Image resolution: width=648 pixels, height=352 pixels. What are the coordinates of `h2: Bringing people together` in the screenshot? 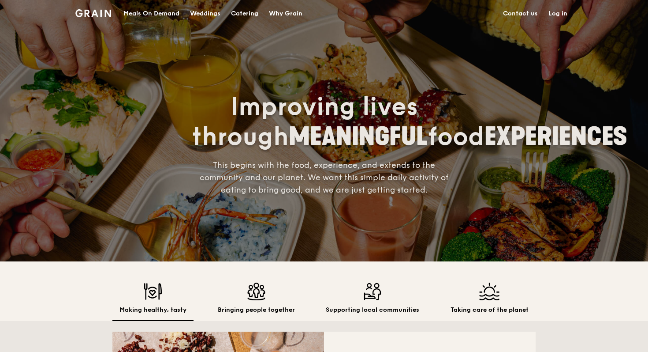 It's located at (256, 310).